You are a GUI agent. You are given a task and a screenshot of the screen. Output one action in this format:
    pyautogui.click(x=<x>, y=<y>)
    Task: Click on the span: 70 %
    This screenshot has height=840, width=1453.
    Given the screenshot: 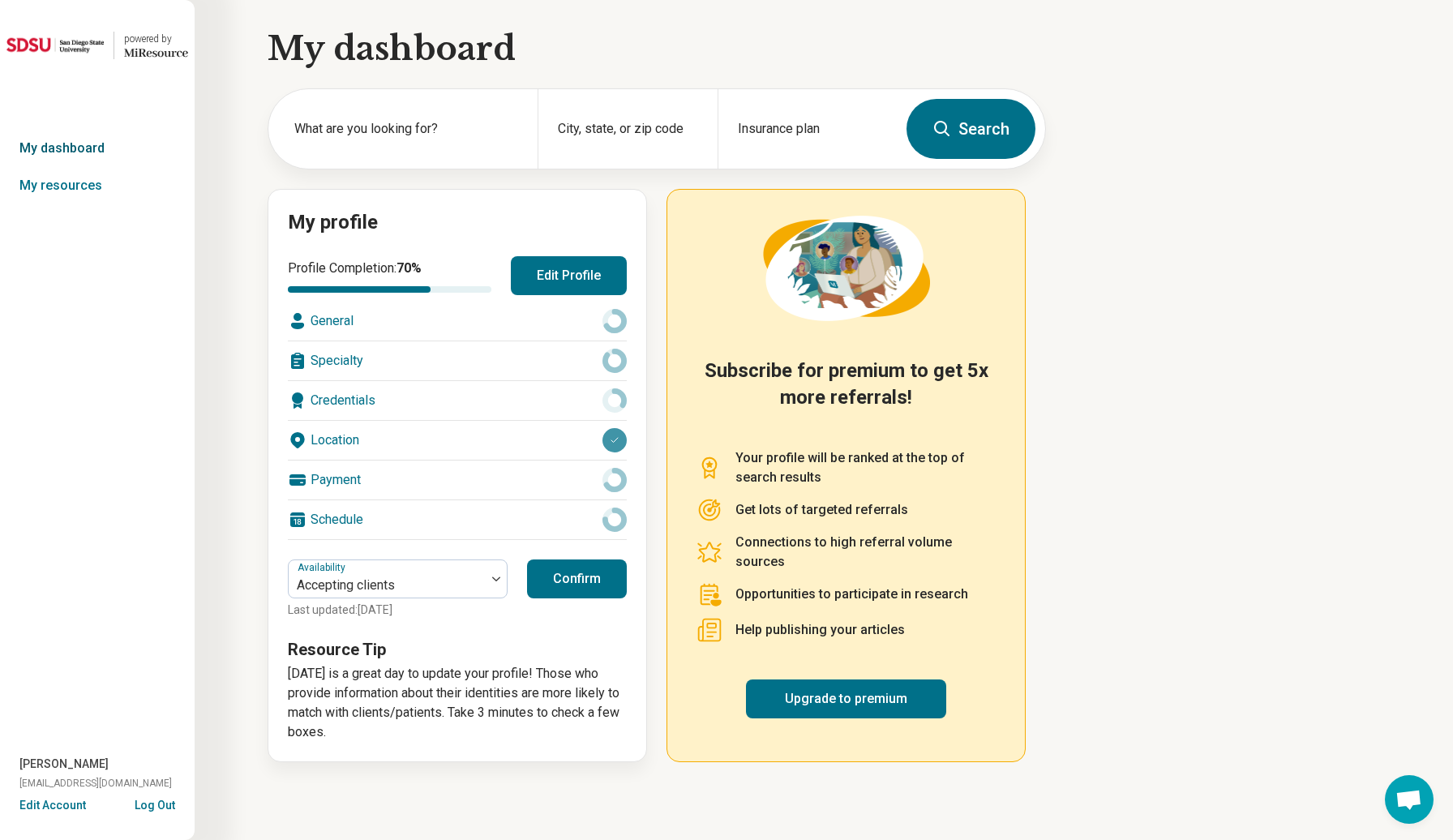 What is the action you would take?
    pyautogui.click(x=409, y=268)
    